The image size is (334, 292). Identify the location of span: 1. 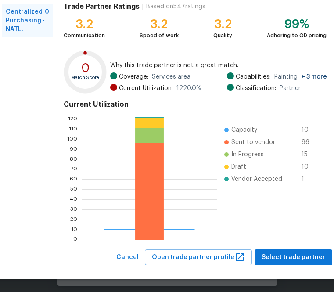
(309, 179).